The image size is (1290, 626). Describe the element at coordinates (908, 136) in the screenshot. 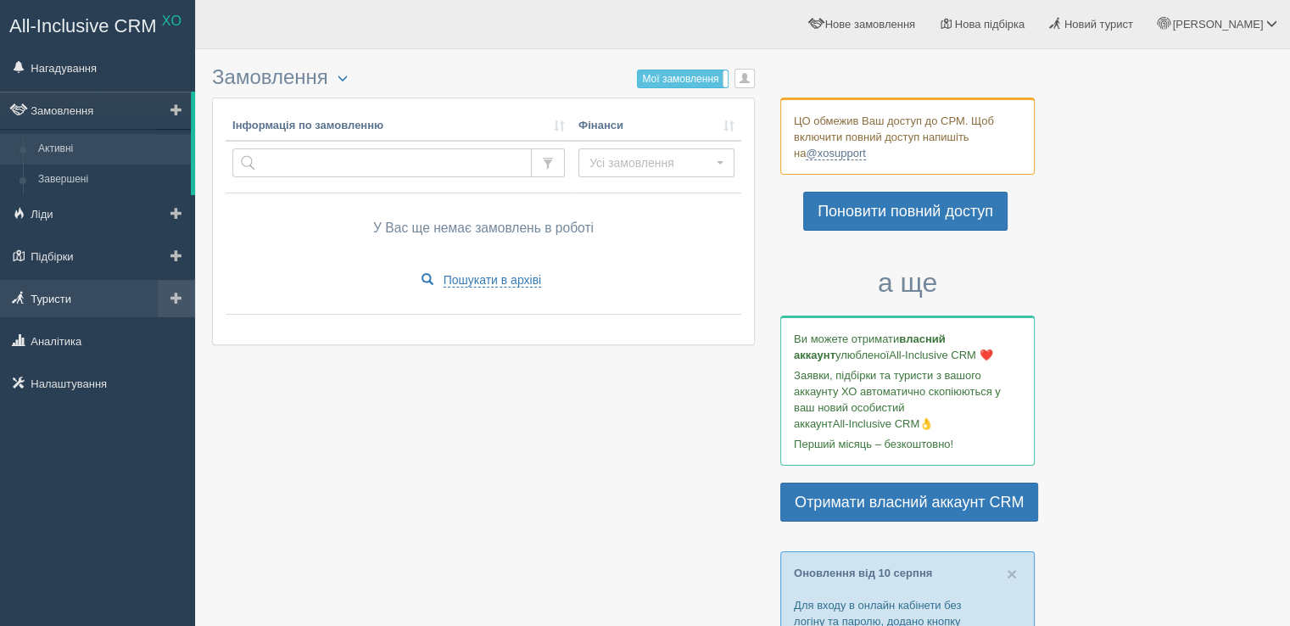

I see `div: ЦО обмежив Ваш доступ до СРМ. Щоб включити повний доступ напишіть на` at that location.